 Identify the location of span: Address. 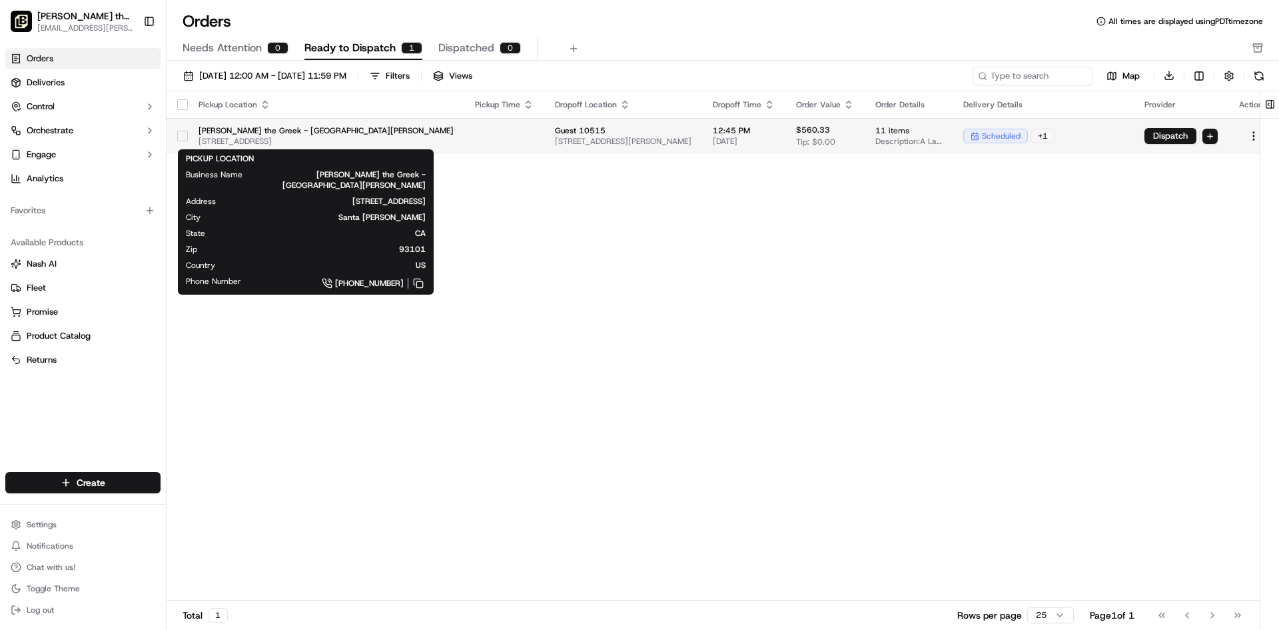
(201, 201).